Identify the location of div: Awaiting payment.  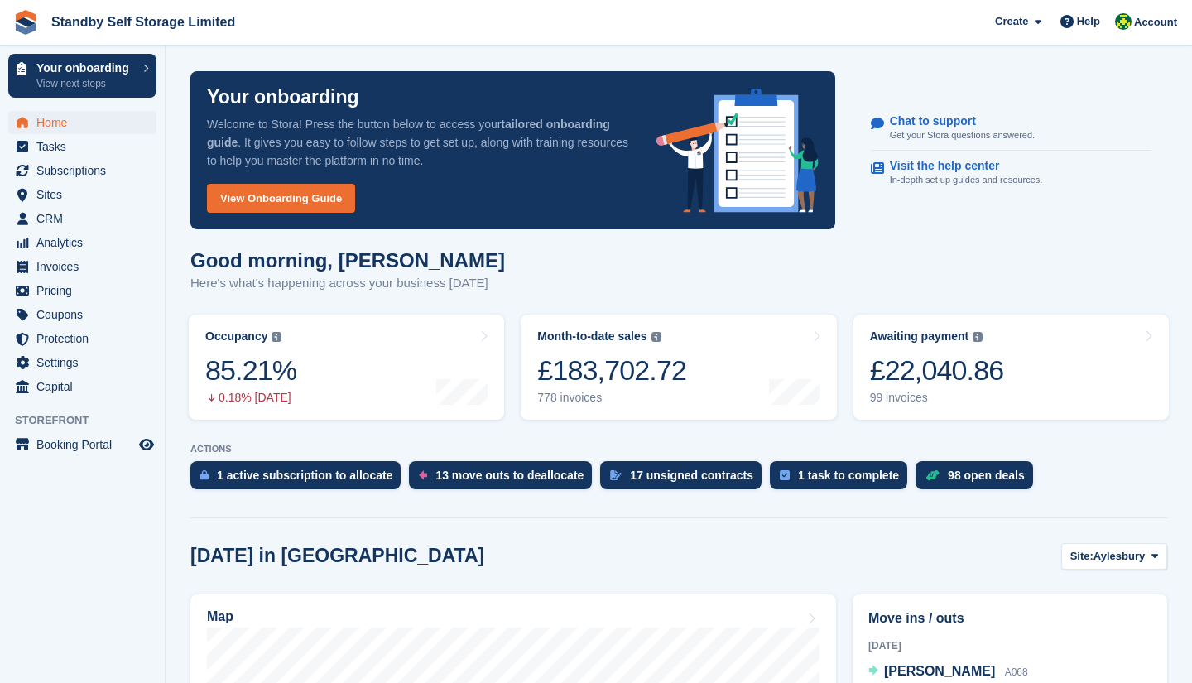
(920, 336).